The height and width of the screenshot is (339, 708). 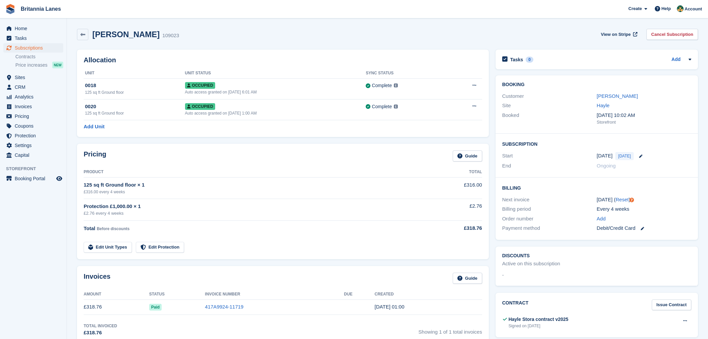 I want to click on h2: Contract, so click(x=515, y=305).